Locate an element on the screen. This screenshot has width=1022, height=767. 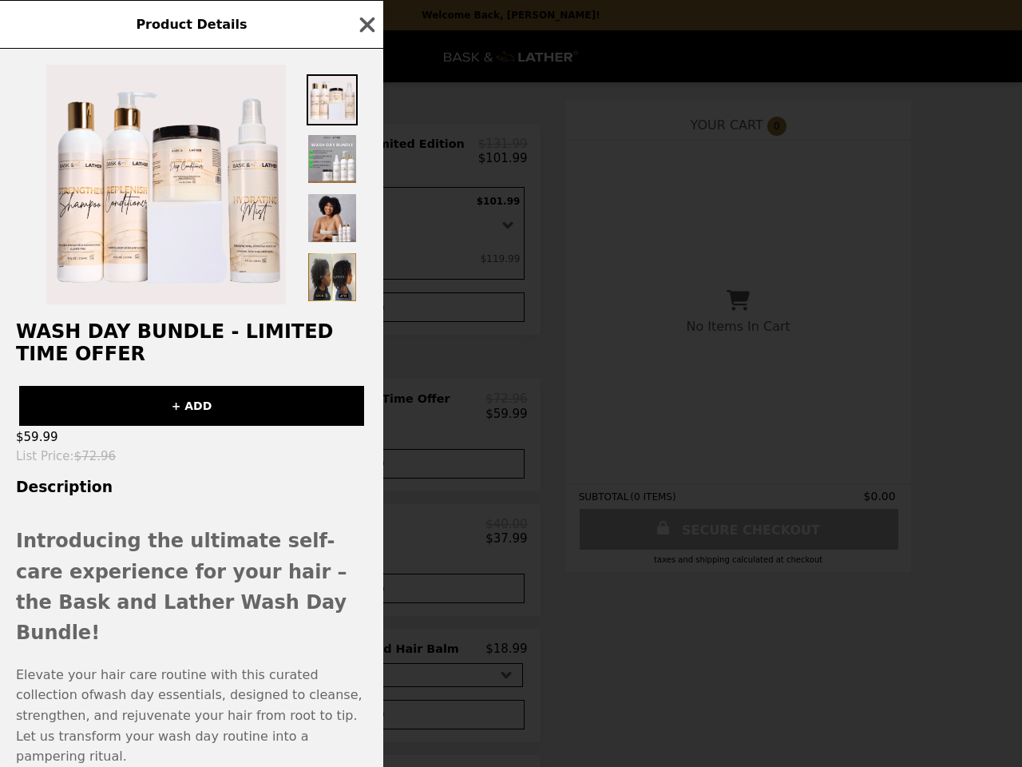
img: Default Title is located at coordinates (166, 184).